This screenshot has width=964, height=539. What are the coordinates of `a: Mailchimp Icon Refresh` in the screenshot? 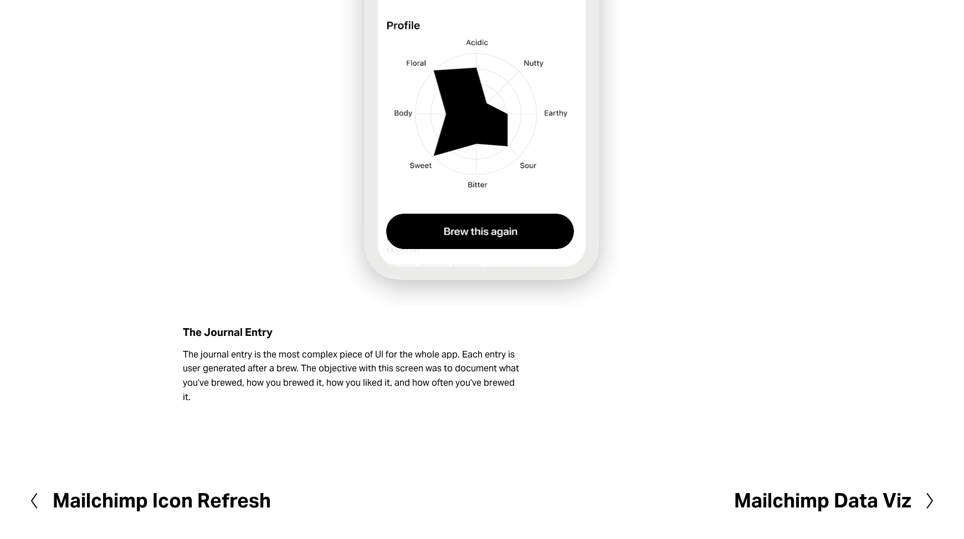 It's located at (150, 501).